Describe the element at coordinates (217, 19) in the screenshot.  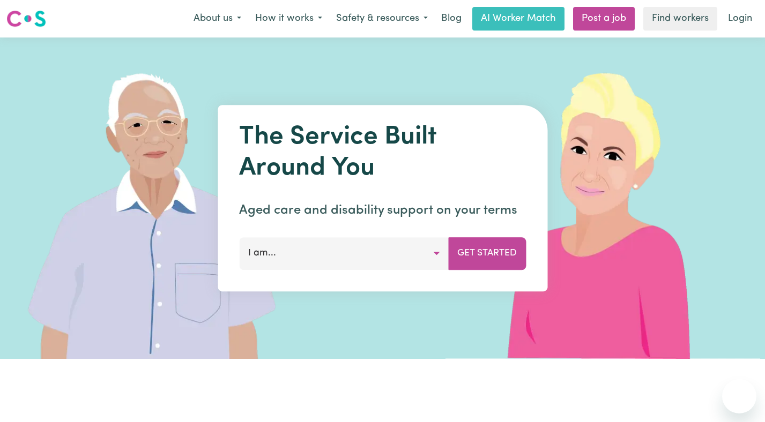
I see `button: About us` at that location.